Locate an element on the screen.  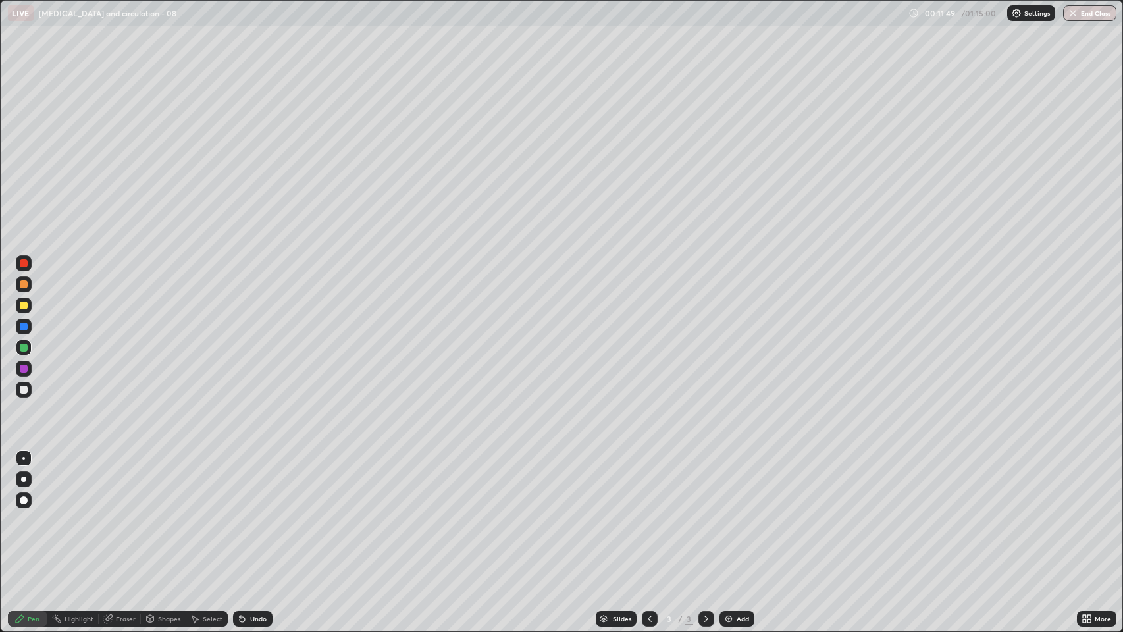
div: Pen is located at coordinates (34, 619).